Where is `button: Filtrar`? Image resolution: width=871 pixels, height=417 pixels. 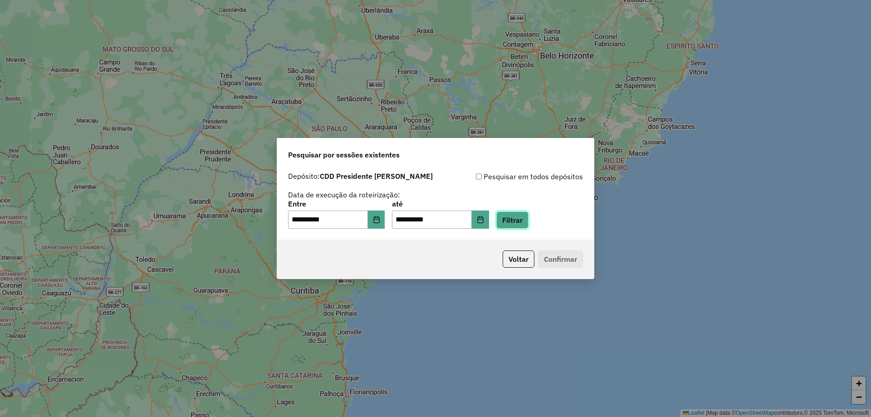
button: Filtrar is located at coordinates (512, 220).